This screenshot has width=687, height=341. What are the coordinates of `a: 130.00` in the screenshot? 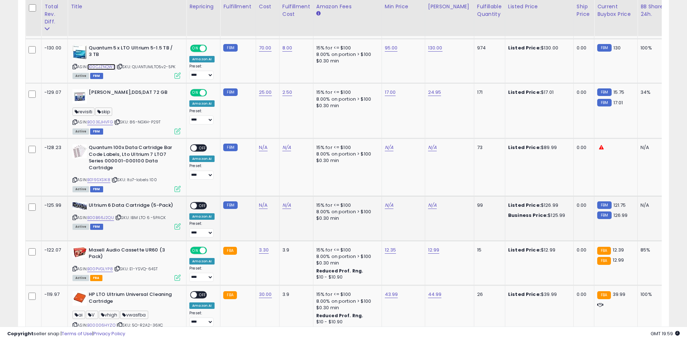 It's located at (435, 48).